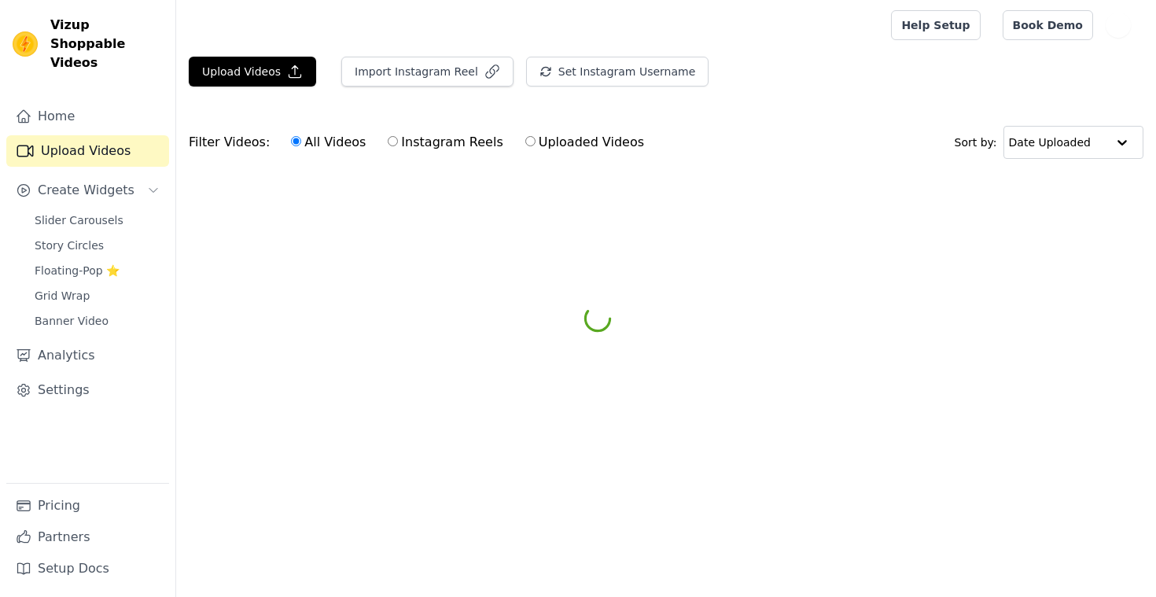 Image resolution: width=1156 pixels, height=597 pixels. Describe the element at coordinates (421, 142) in the screenshot. I see `div: Filter Videos:` at that location.